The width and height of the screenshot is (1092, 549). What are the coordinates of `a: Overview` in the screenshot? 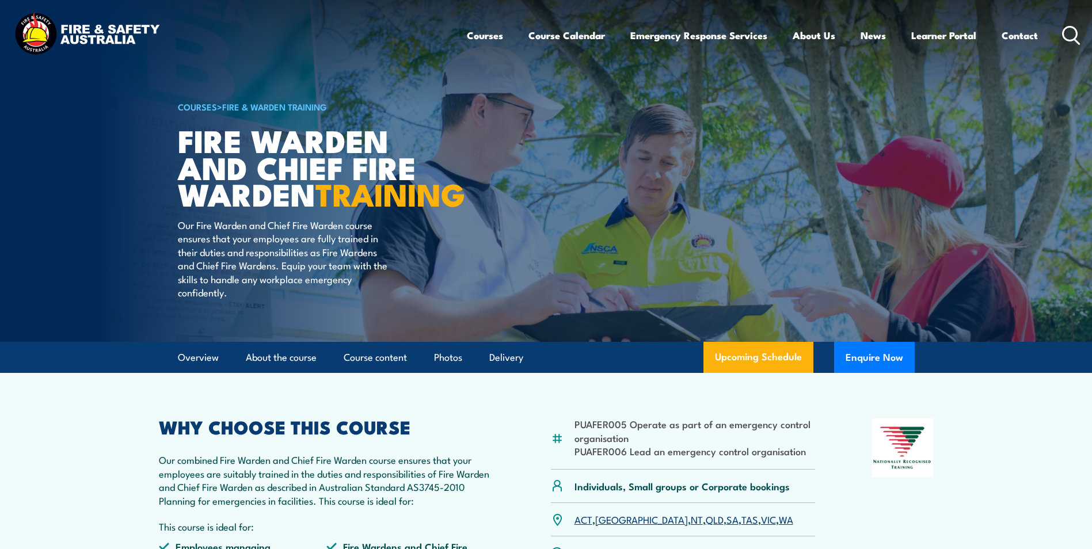 It's located at (198, 357).